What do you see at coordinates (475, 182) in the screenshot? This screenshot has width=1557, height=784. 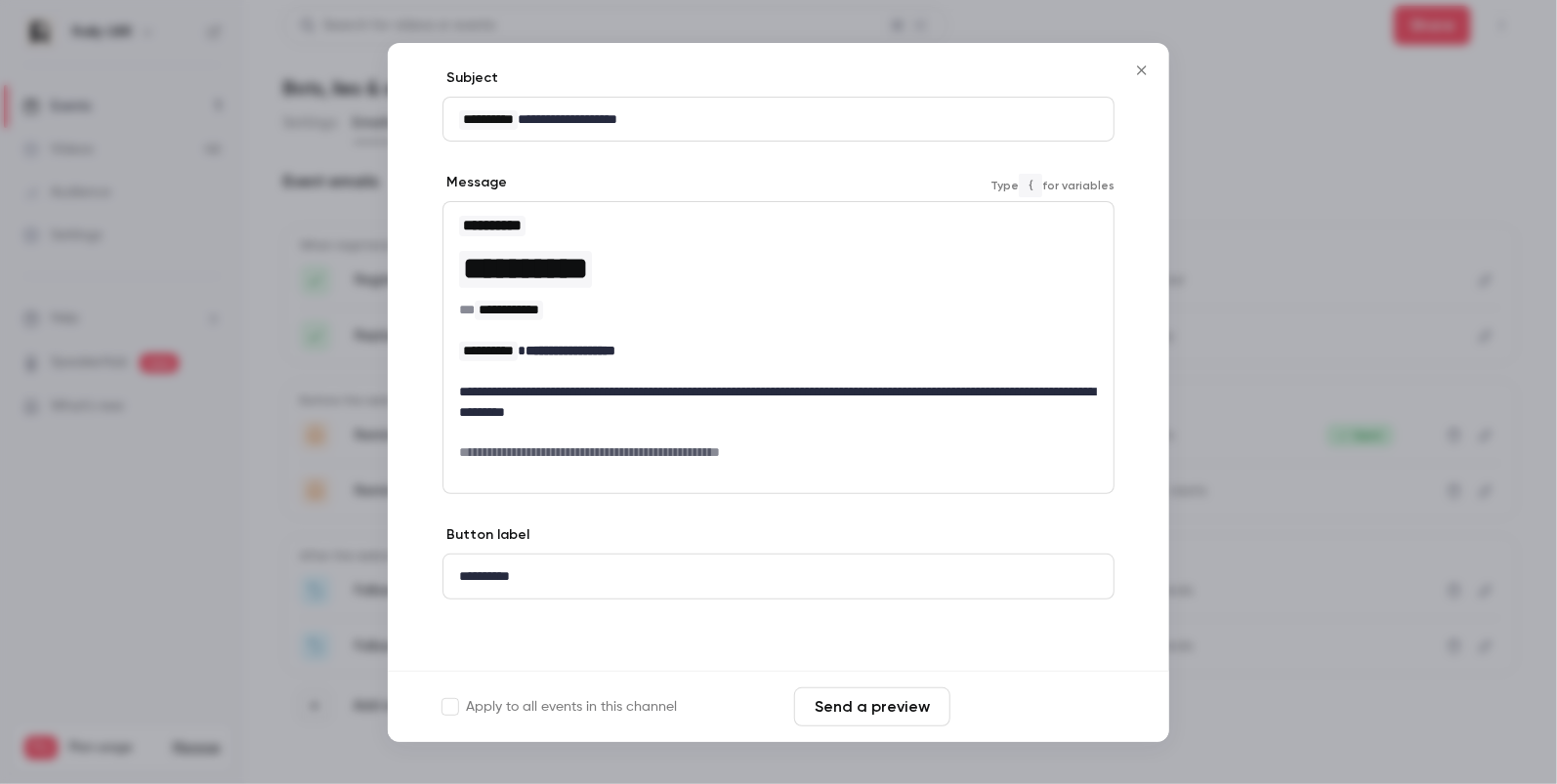 I see `label: Message` at bounding box center [475, 182].